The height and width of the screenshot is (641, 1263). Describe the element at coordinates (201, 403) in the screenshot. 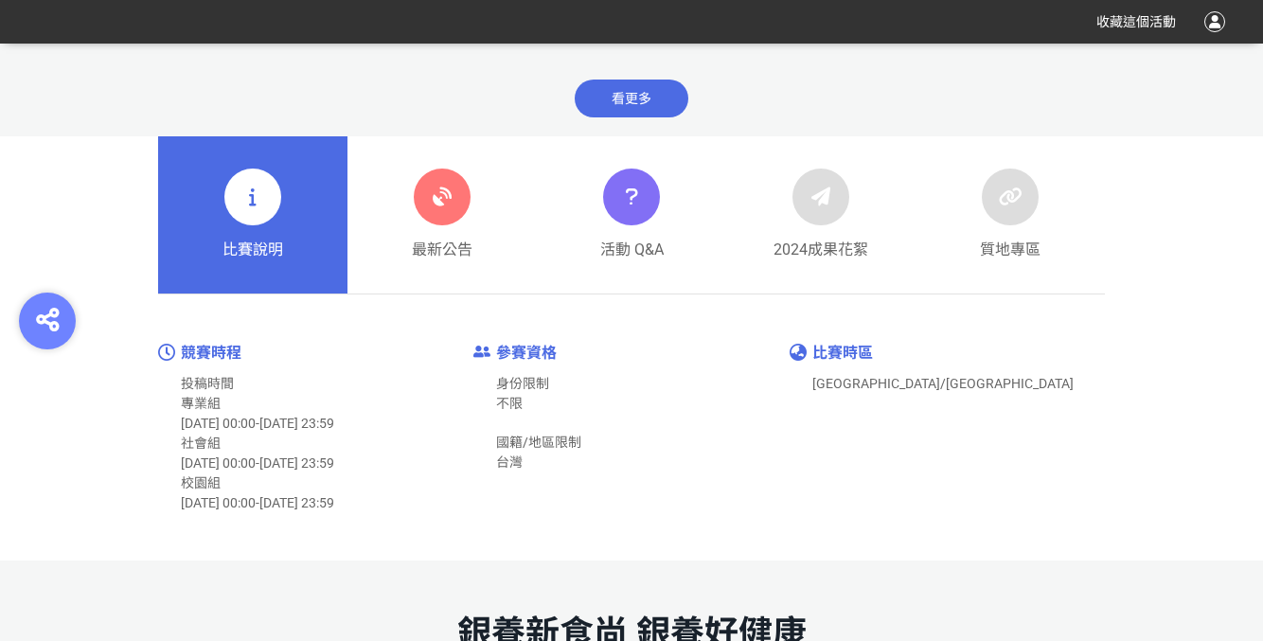

I see `span: 專業組` at that location.